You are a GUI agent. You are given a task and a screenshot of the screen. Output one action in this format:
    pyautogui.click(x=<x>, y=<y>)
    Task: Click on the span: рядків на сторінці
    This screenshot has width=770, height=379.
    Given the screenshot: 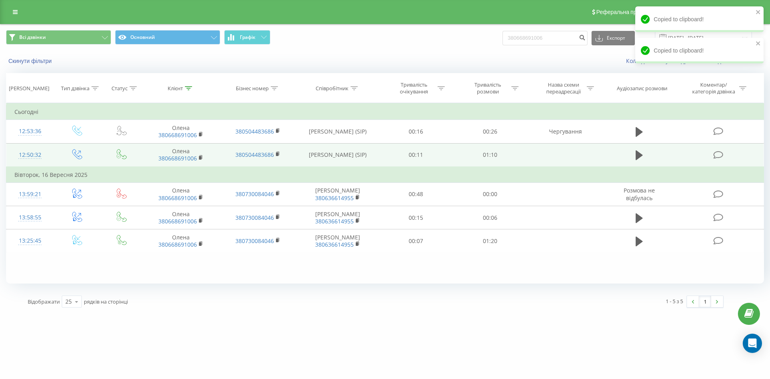 What is the action you would take?
    pyautogui.click(x=106, y=302)
    